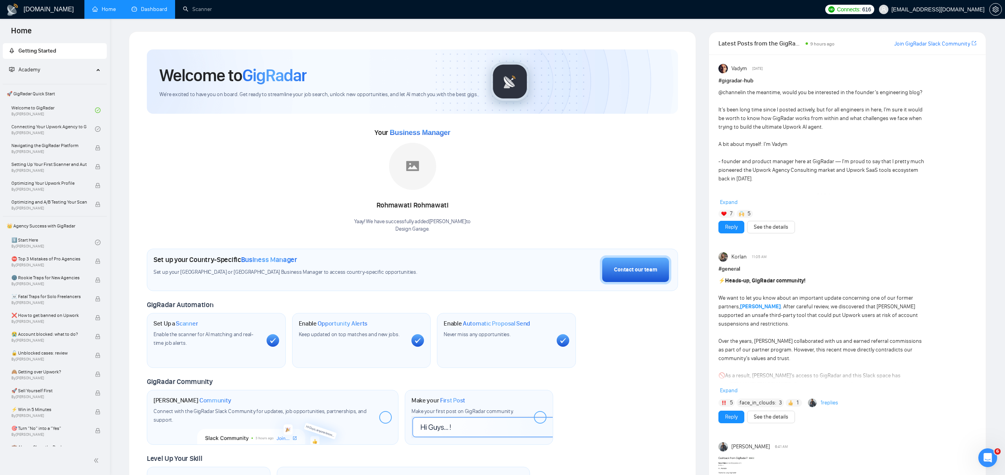 The height and width of the screenshot is (475, 1005). I want to click on span: Optimizing and A/B Testing Your Scanner for Better Results, so click(49, 202).